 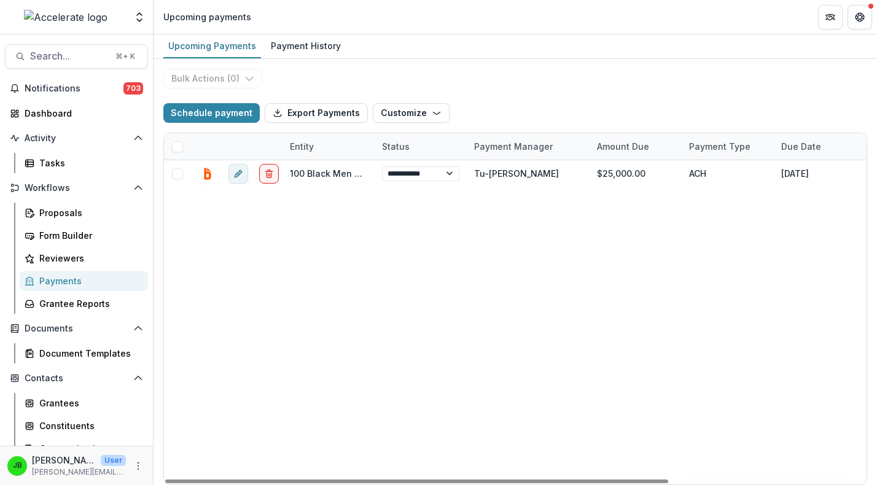 I want to click on div: Payment History, so click(x=306, y=45).